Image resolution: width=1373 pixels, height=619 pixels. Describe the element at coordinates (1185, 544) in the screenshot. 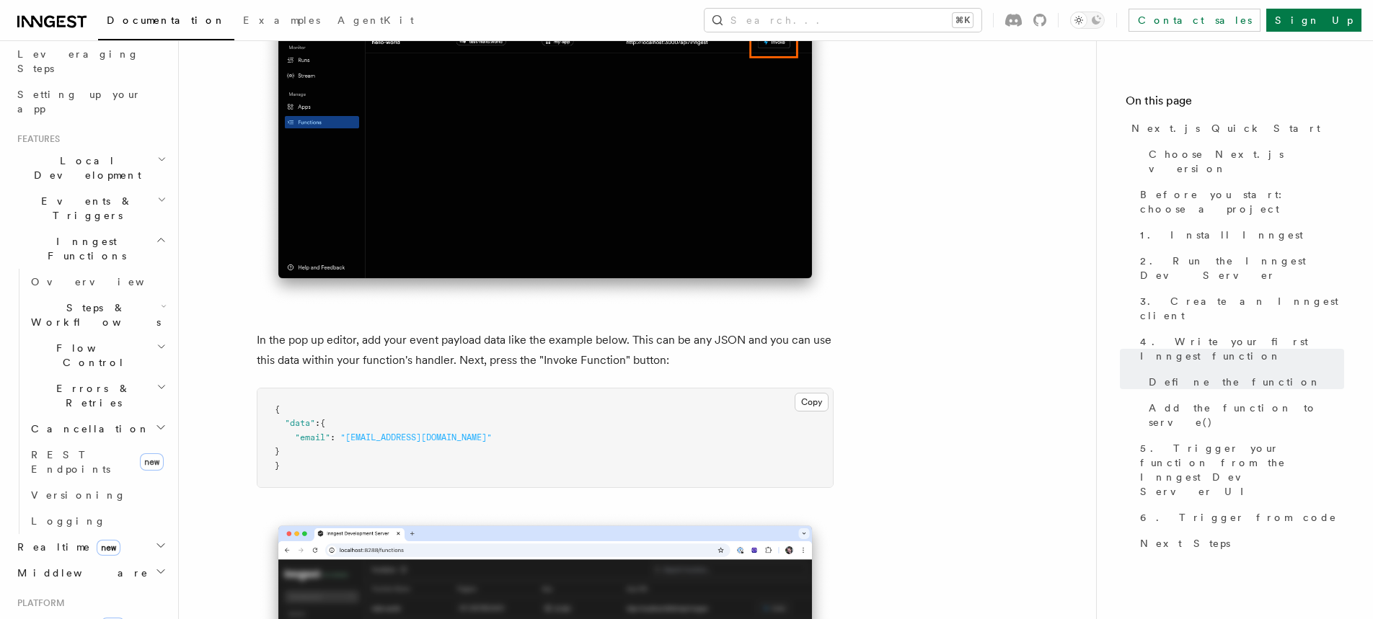

I see `span: Next Steps` at that location.